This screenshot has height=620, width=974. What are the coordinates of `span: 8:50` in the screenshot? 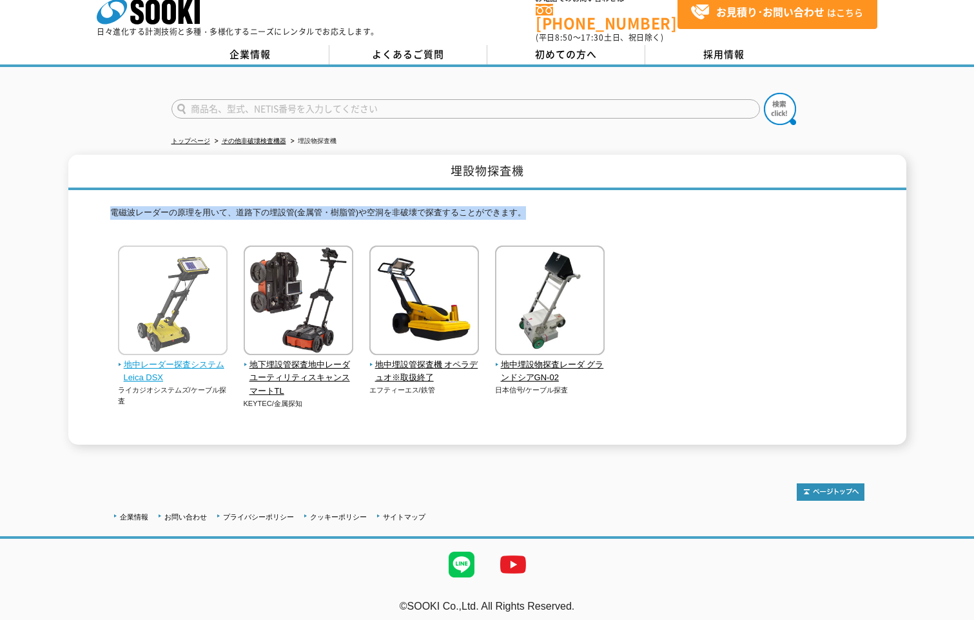 It's located at (564, 37).